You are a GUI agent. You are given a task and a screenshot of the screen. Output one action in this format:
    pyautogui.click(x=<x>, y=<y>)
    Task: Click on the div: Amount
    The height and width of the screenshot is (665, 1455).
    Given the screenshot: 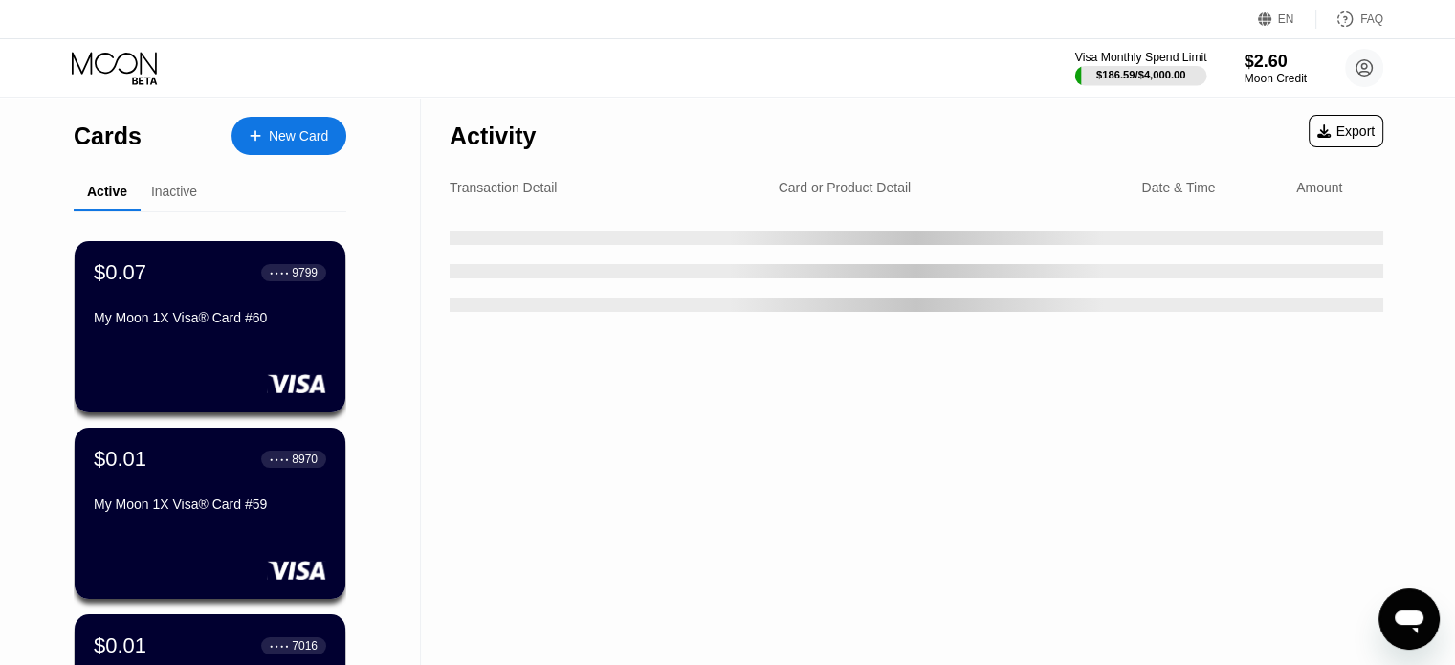 What is the action you would take?
    pyautogui.click(x=1319, y=187)
    